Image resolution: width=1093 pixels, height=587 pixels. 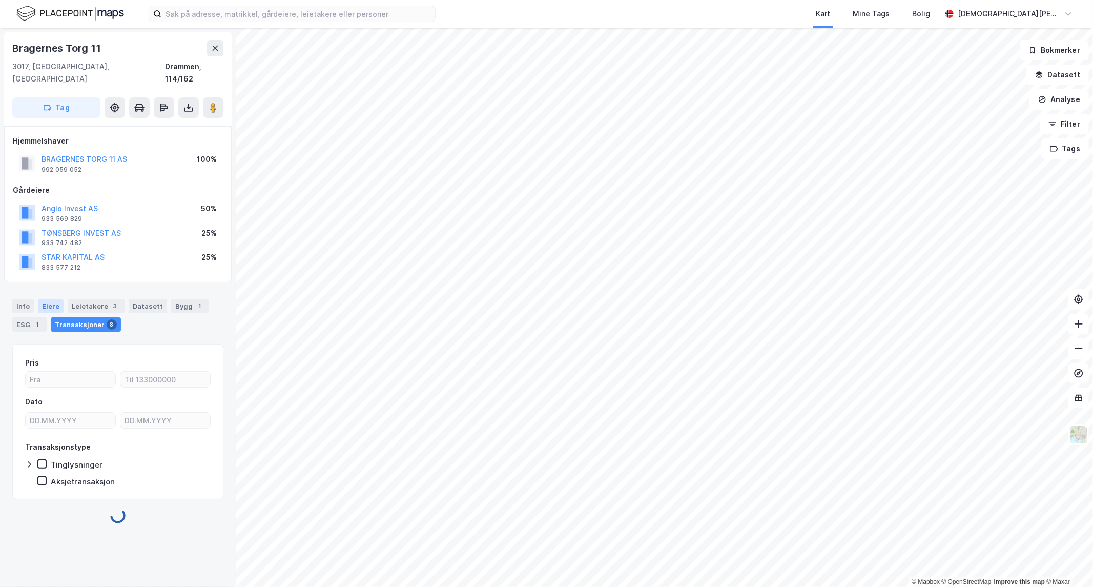 I want to click on button: Tag, so click(x=56, y=108).